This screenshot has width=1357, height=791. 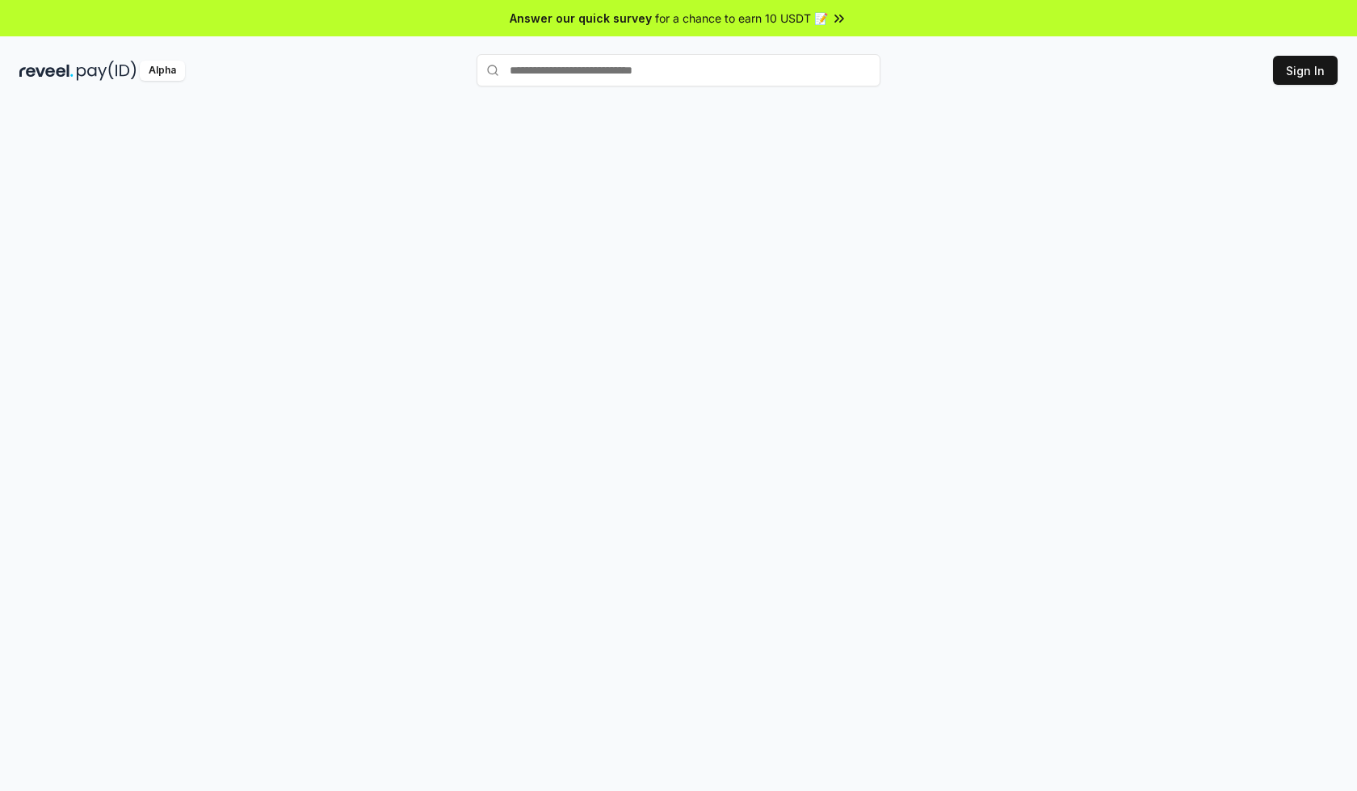 What do you see at coordinates (107, 70) in the screenshot?
I see `img: pay_id` at bounding box center [107, 70].